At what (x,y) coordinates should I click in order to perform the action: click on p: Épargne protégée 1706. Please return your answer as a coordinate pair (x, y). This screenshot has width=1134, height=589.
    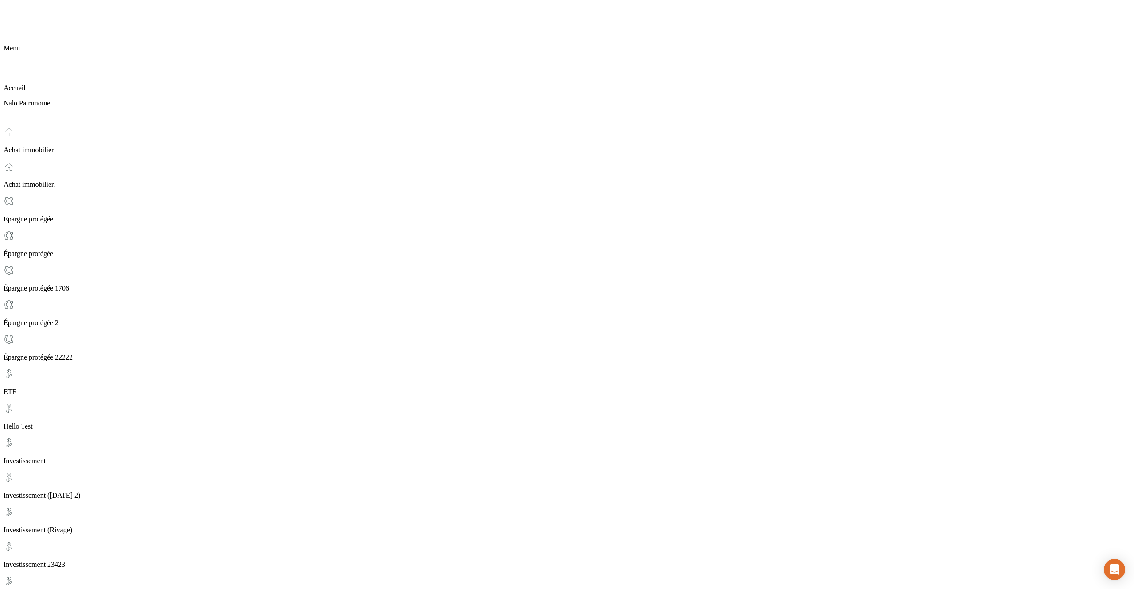
    Looking at the image, I should click on (567, 288).